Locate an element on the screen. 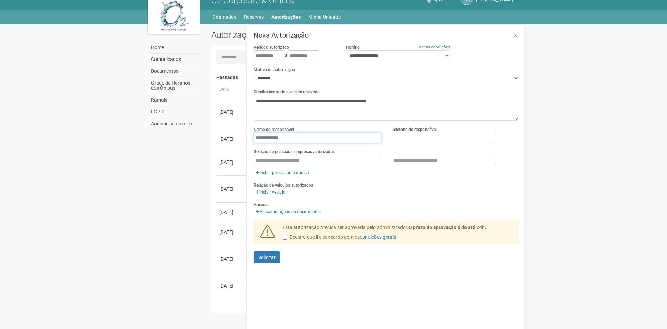 This screenshot has width=667, height=329. label: Período autorizado is located at coordinates (272, 47).